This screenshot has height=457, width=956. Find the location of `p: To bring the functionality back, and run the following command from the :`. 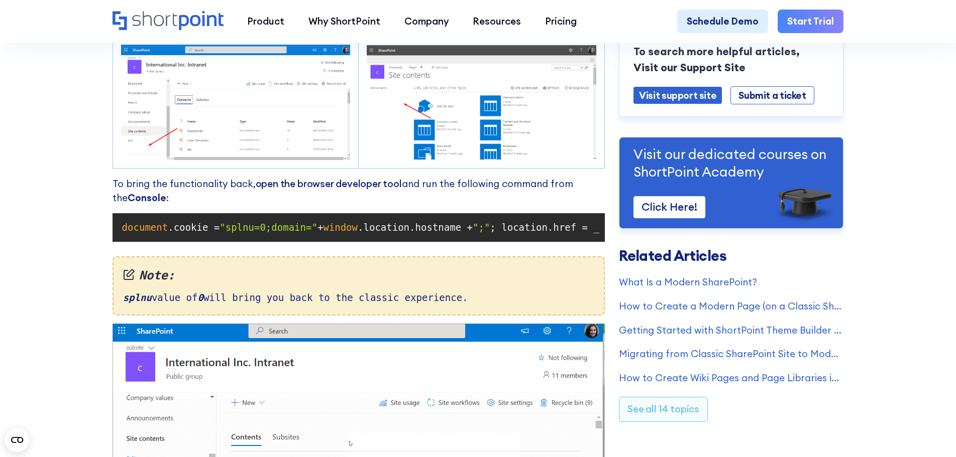

p: To bring the functionality back, and run the following command from the : is located at coordinates (359, 191).